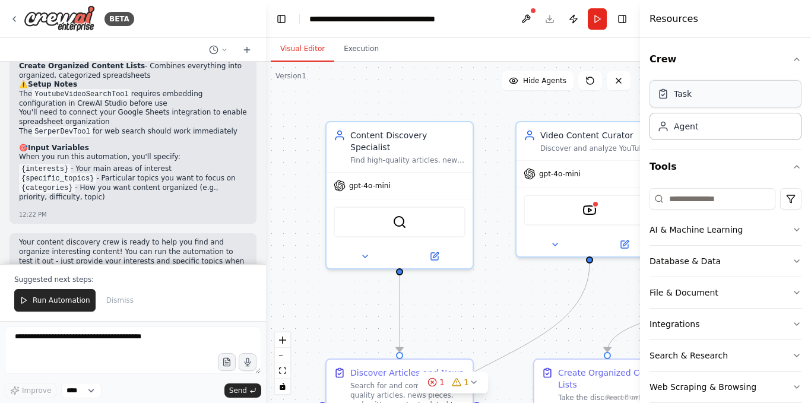 This screenshot has width=811, height=403. Describe the element at coordinates (400, 195) in the screenshot. I see `div: Content Discovery SpecialistFind high-quality articles, news, and written content based on {inter...` at that location.